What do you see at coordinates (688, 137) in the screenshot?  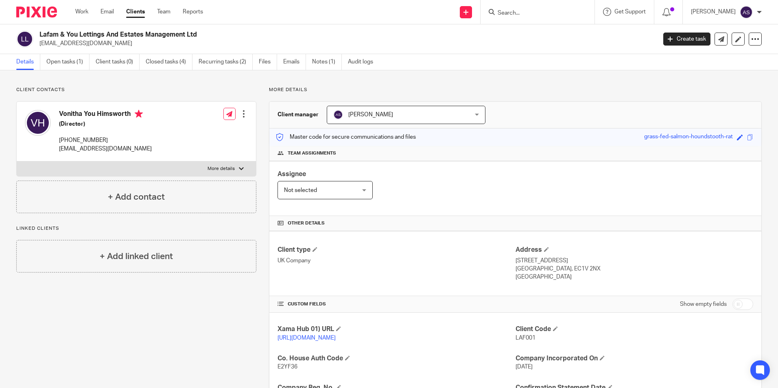 I see `div: grass-fed-salmon-houndstooth-rat` at bounding box center [688, 137].